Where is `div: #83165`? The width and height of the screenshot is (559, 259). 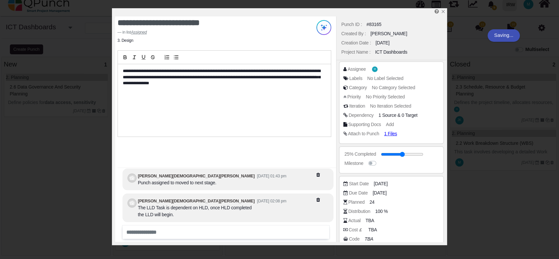 div: #83165 is located at coordinates (374, 24).